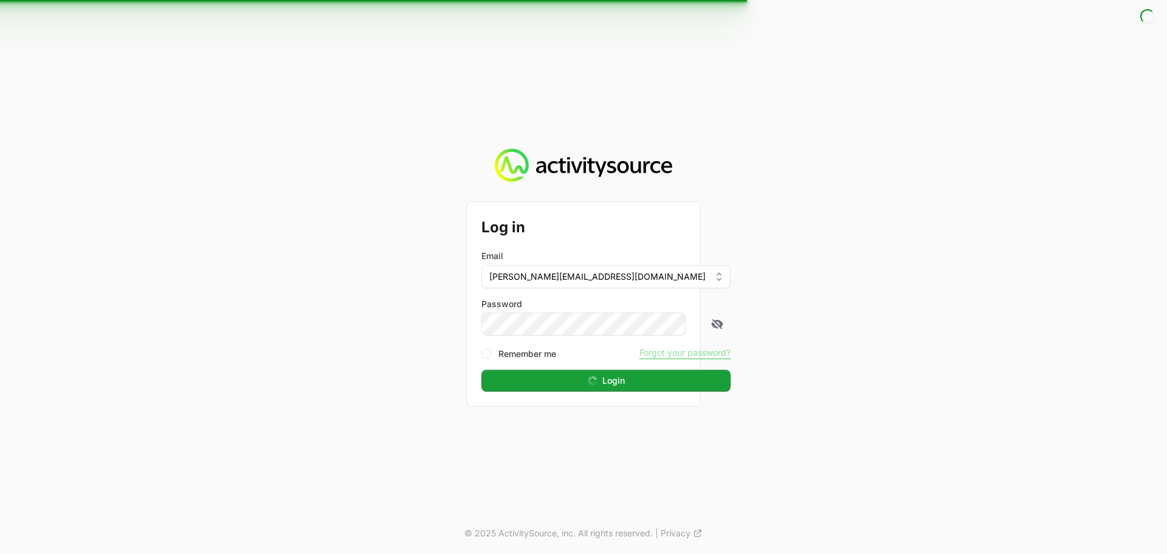 The width and height of the screenshot is (1167, 554). What do you see at coordinates (613, 380) in the screenshot?
I see `span: Login` at bounding box center [613, 380].